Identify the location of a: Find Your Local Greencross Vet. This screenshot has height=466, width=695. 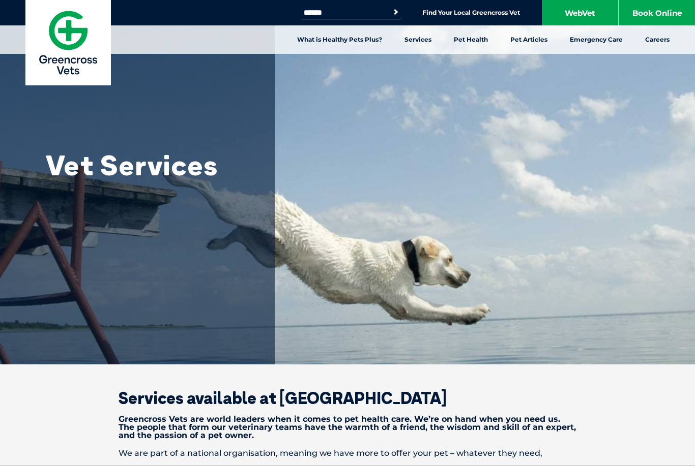
(471, 13).